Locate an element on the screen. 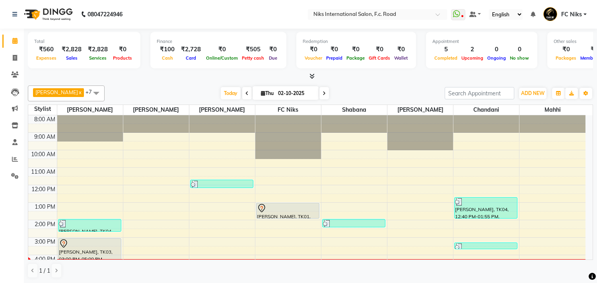 The height and width of the screenshot is (283, 597). span: Mahhi is located at coordinates (553, 110).